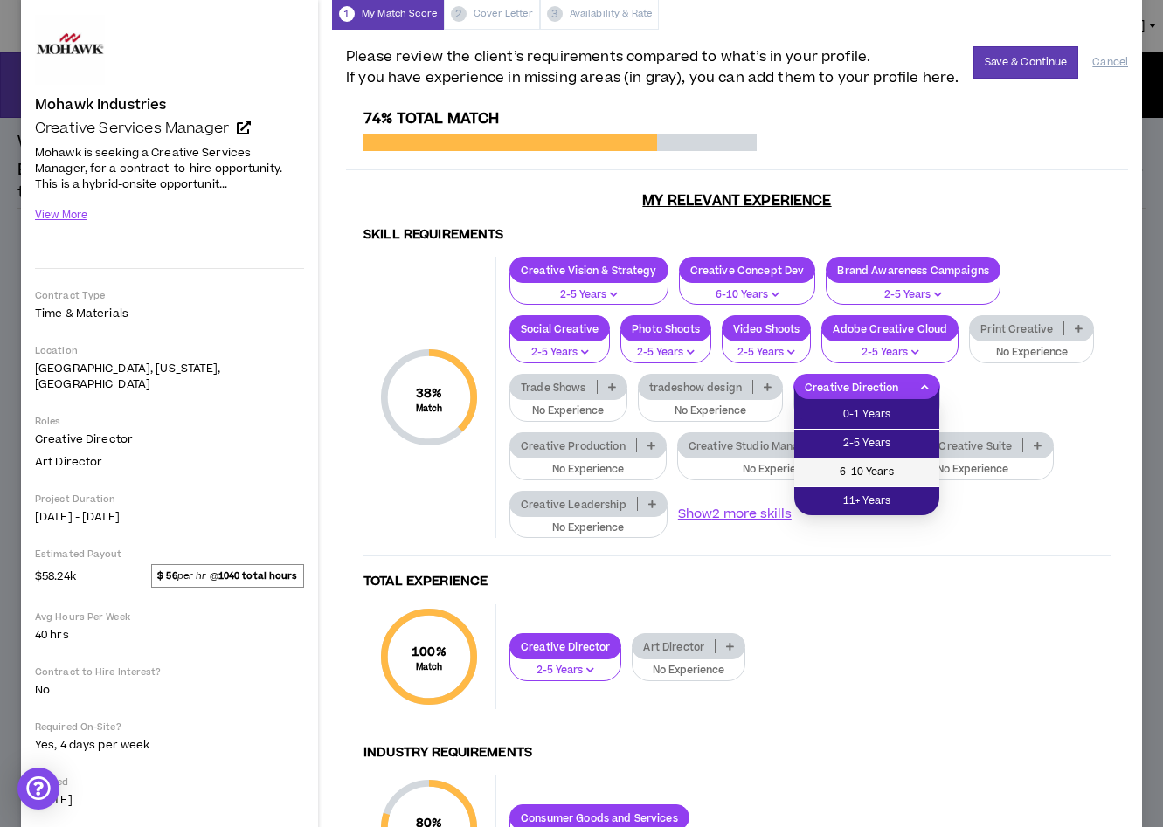  What do you see at coordinates (169, 617) in the screenshot?
I see `p: Avg Hours Per Week` at bounding box center [169, 617].